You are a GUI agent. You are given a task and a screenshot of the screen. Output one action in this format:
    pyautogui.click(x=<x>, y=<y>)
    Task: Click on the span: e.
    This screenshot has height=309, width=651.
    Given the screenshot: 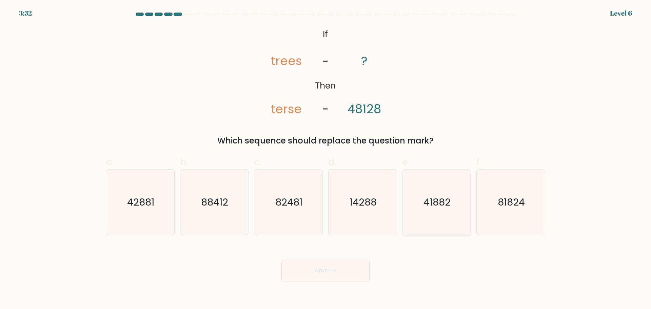 What is the action you would take?
    pyautogui.click(x=406, y=162)
    